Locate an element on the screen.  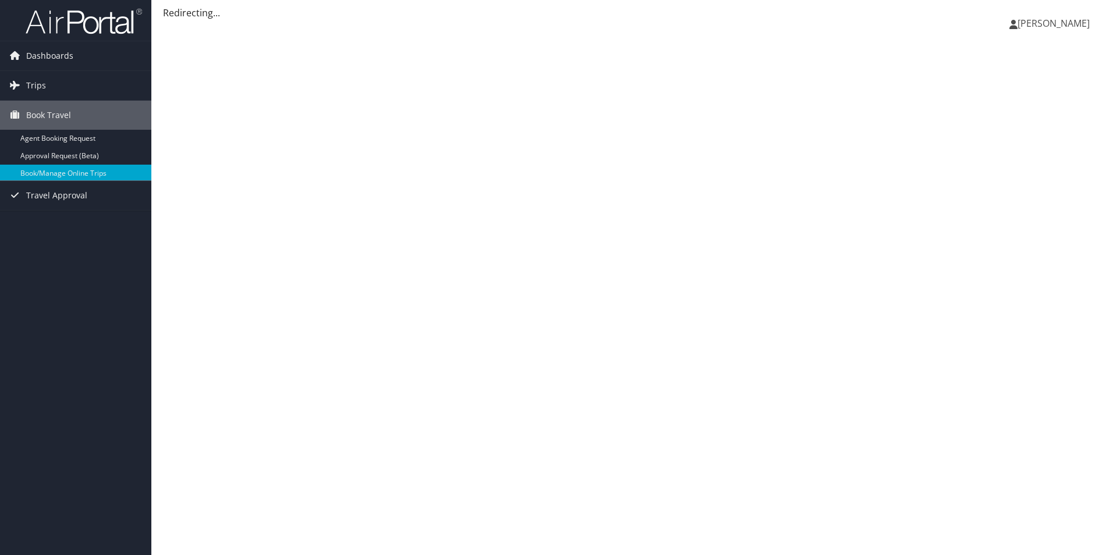
span: Trips is located at coordinates (36, 86).